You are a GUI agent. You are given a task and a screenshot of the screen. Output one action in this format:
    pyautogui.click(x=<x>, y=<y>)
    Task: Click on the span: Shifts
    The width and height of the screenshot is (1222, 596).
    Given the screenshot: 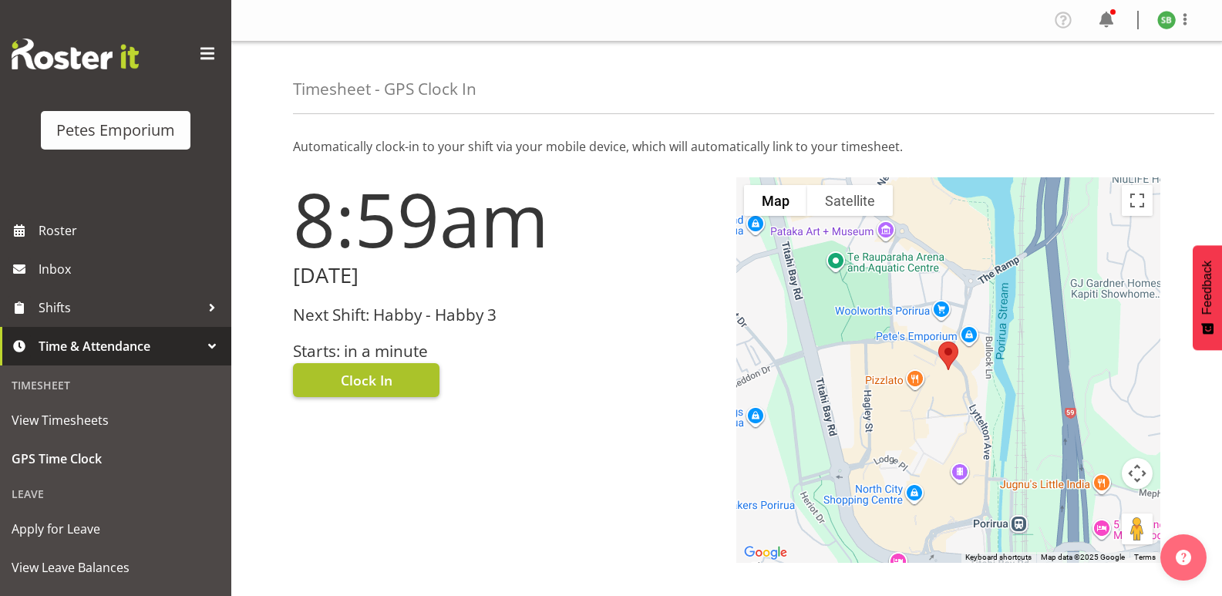 What is the action you would take?
    pyautogui.click(x=120, y=308)
    